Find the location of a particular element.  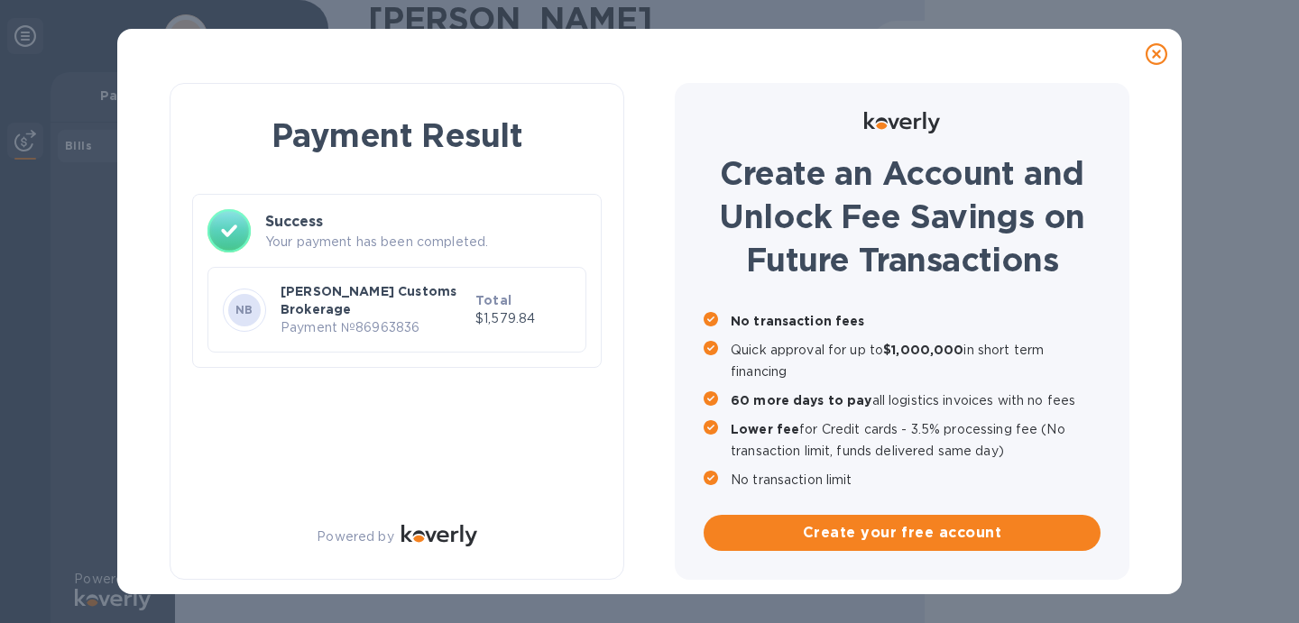

b: Total is located at coordinates (493, 300).